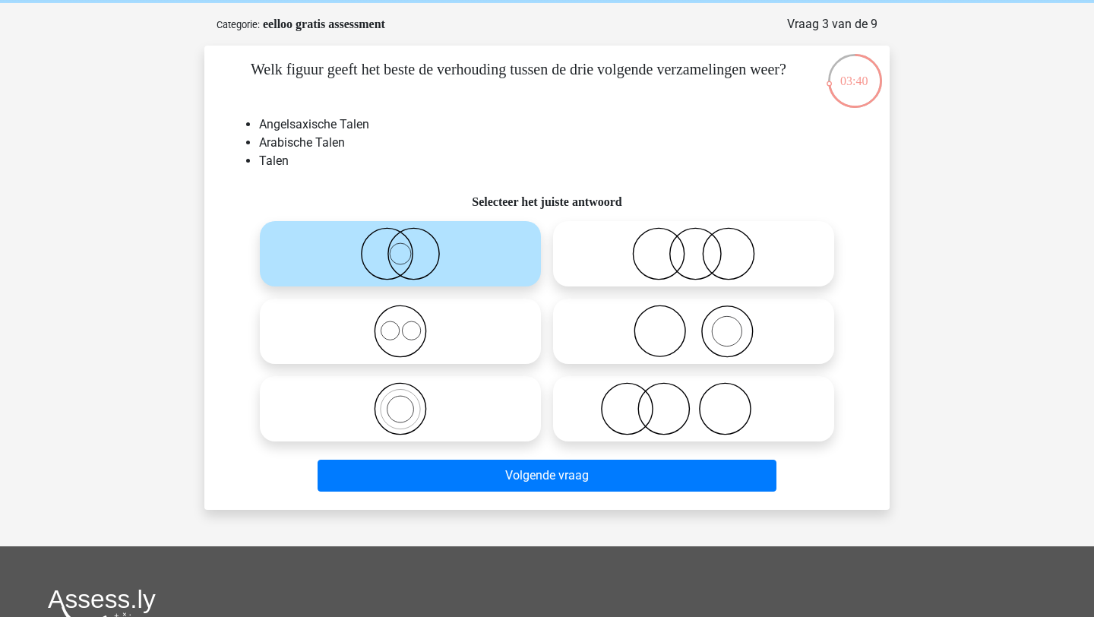  I want to click on li: Arabische Talen, so click(562, 143).